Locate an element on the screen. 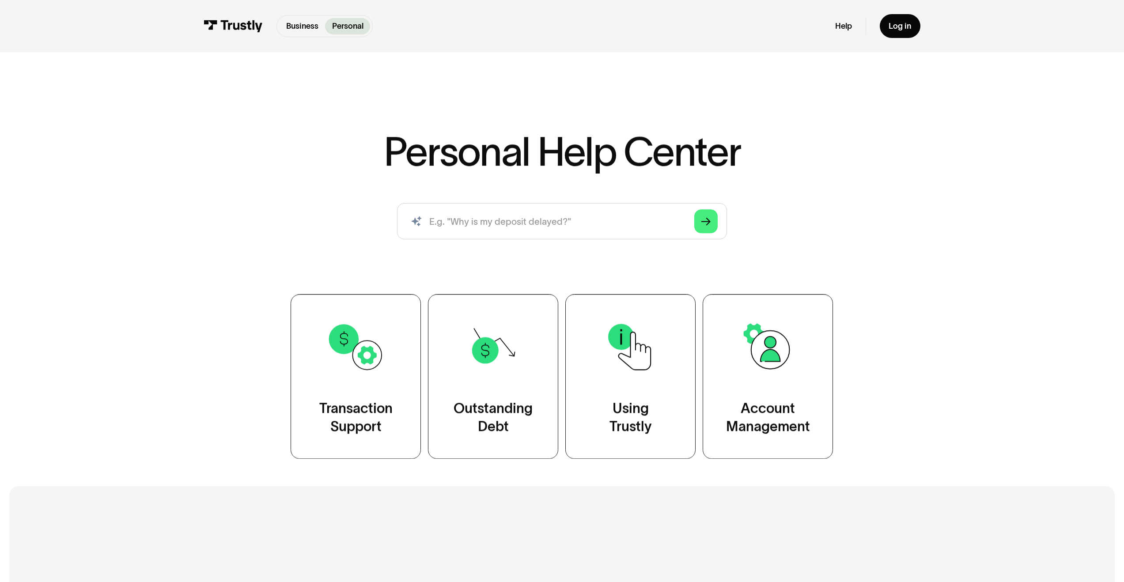 The width and height of the screenshot is (1124, 582). form: Search is located at coordinates (562, 221).